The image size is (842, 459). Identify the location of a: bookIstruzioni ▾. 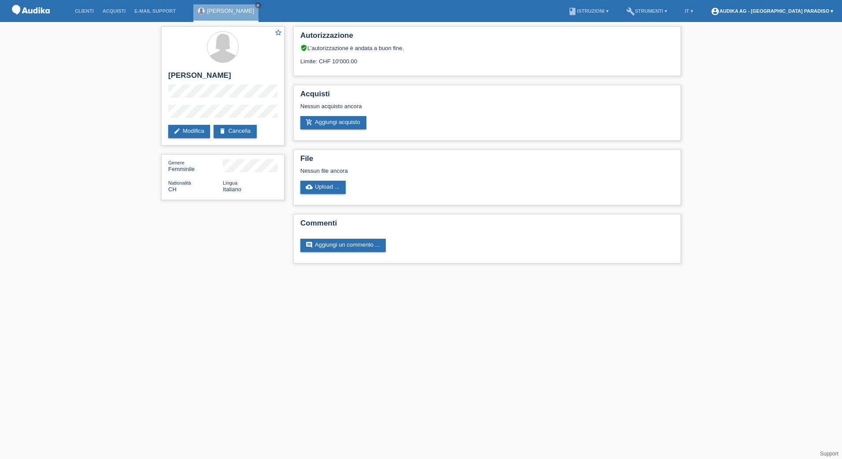
(588, 11).